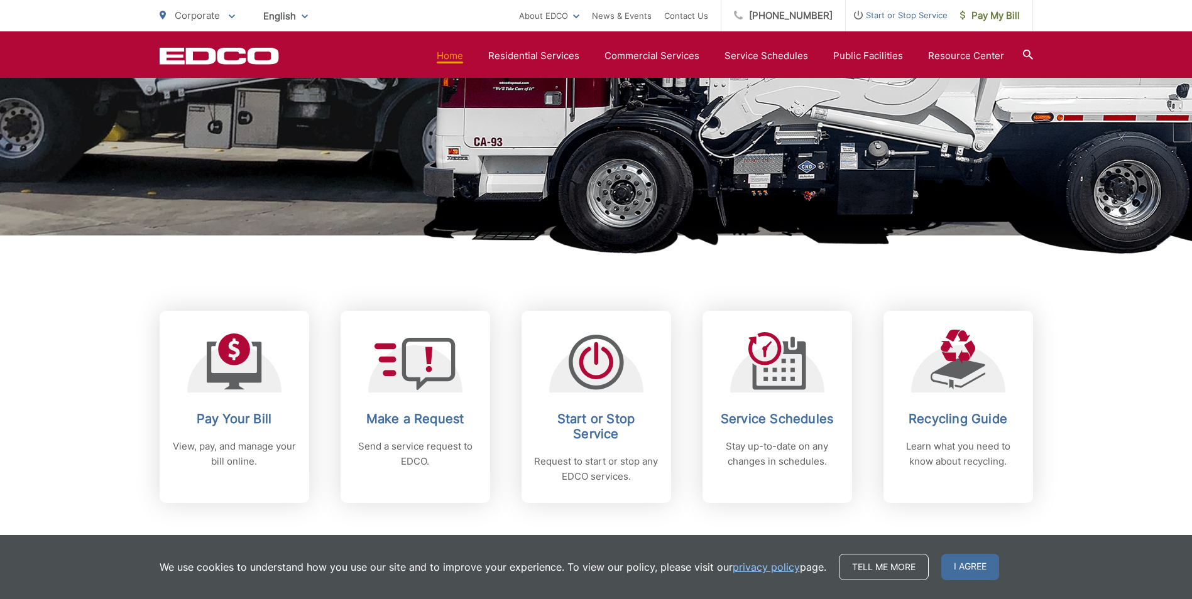 Image resolution: width=1192 pixels, height=599 pixels. What do you see at coordinates (777, 454) in the screenshot?
I see `p: Stay up-to-date on any changes in schedules.` at bounding box center [777, 454].